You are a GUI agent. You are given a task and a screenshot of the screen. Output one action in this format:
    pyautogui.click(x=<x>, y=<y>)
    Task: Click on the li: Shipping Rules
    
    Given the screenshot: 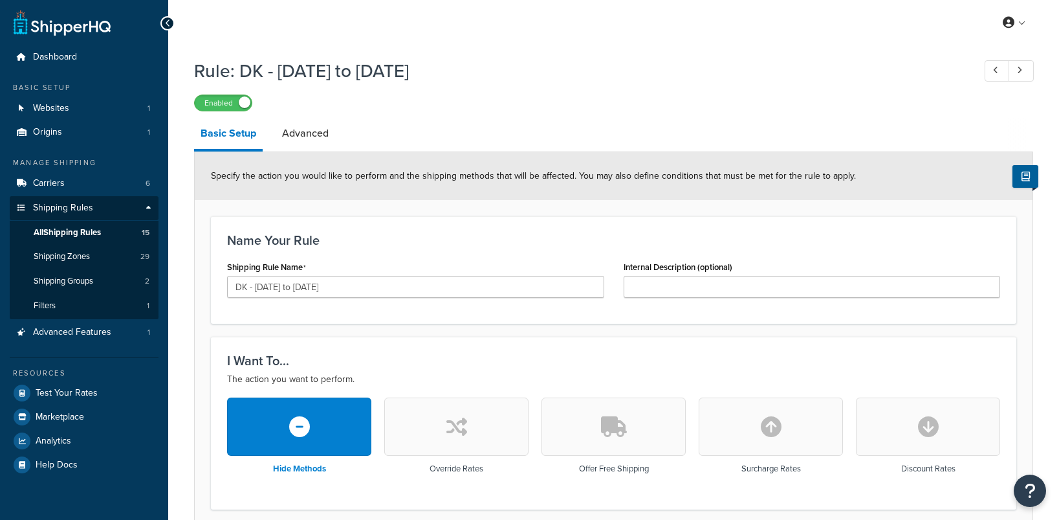 What is the action you would take?
    pyautogui.click(x=84, y=257)
    